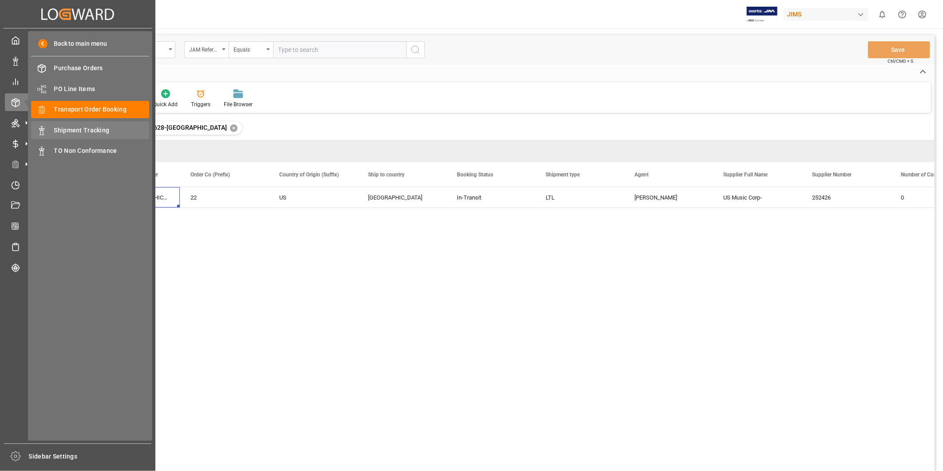  Describe the element at coordinates (902, 14) in the screenshot. I see `button: Help Center` at that location.